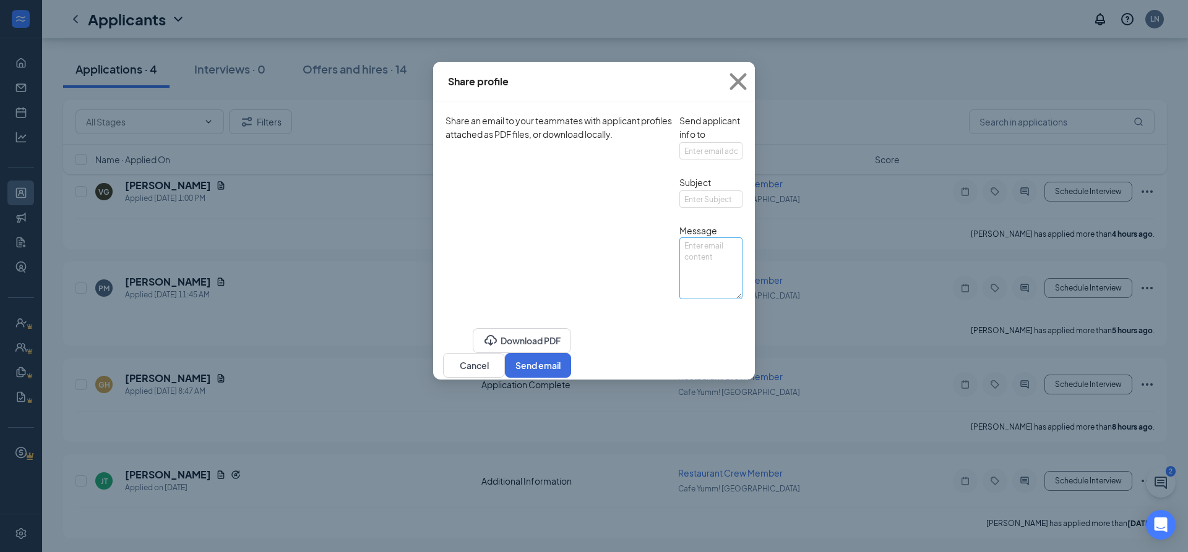 This screenshot has height=552, width=1188. Describe the element at coordinates (738, 82) in the screenshot. I see `button: Close` at that location.